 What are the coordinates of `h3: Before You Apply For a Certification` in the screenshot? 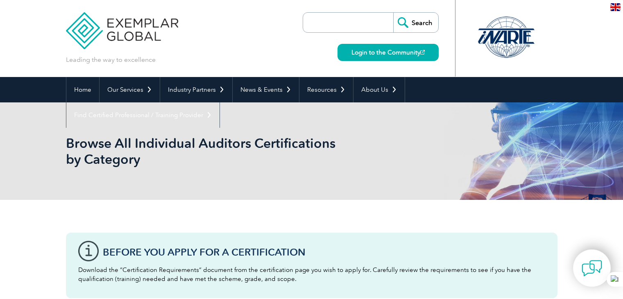 It's located at (324, 252).